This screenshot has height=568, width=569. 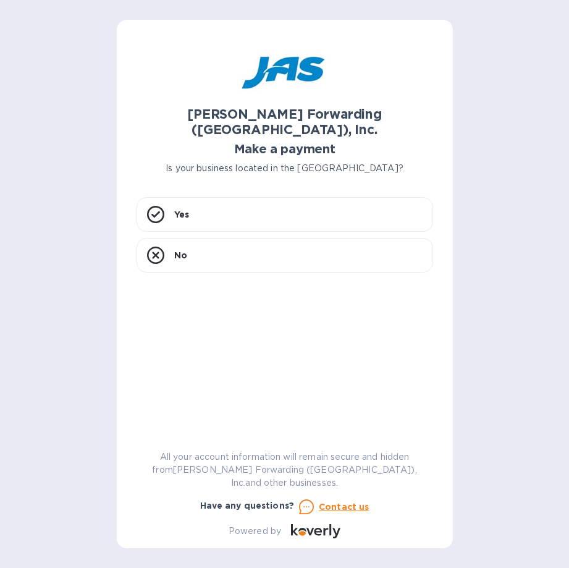 I want to click on p: Yes, so click(x=182, y=214).